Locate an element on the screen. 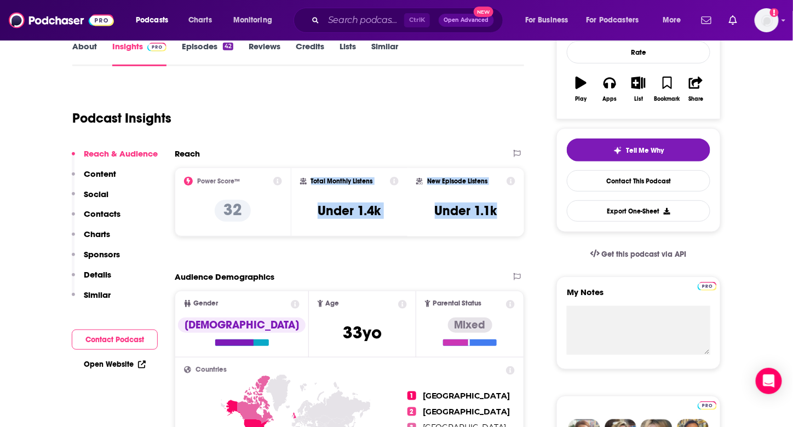 Image resolution: width=793 pixels, height=427 pixels. div: List is located at coordinates (638, 99).